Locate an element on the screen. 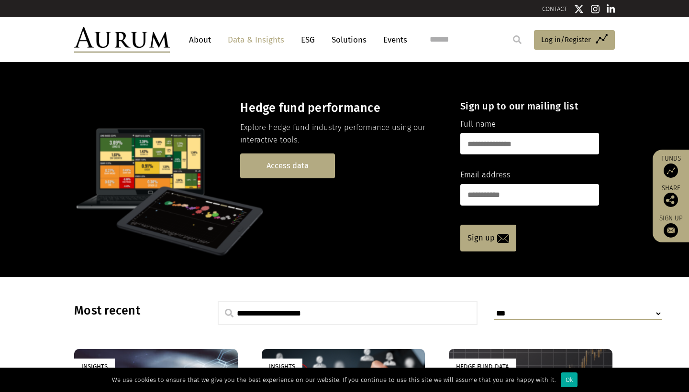 This screenshot has height=392, width=689. div: Share is located at coordinates (670, 196).